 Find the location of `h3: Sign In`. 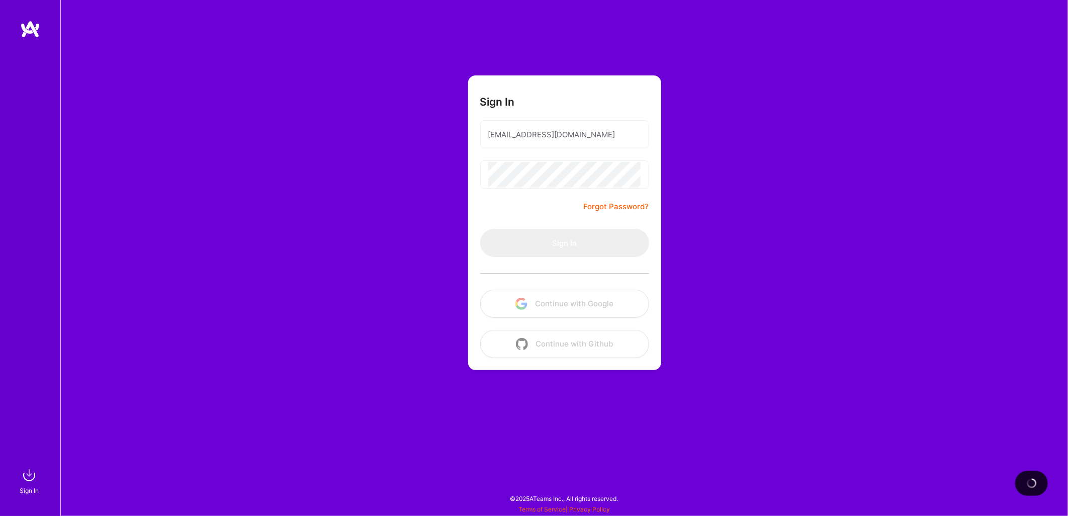

h3: Sign In is located at coordinates (497, 102).